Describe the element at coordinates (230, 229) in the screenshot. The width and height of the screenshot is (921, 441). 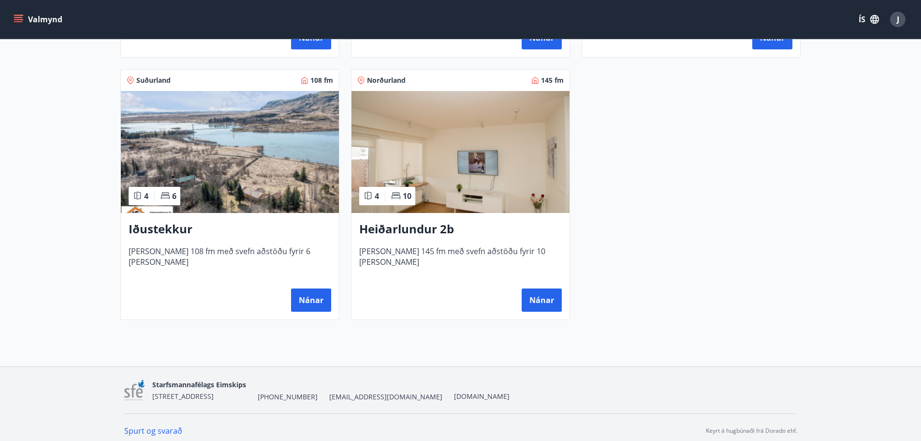
I see `h3: Iðustekkur` at that location.